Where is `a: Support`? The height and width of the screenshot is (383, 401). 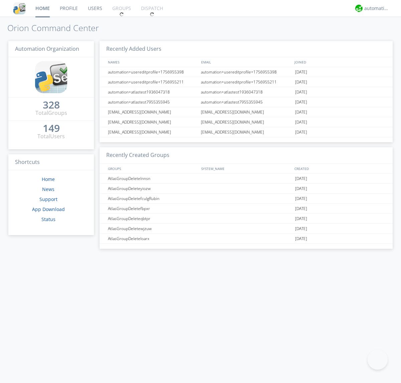
a: Support is located at coordinates (48, 199).